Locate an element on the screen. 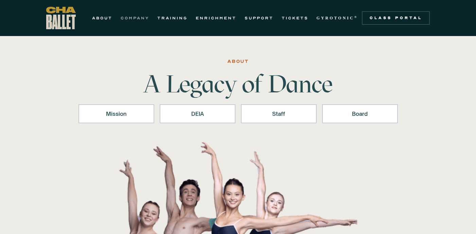  a: TRAINING is located at coordinates (172, 18).